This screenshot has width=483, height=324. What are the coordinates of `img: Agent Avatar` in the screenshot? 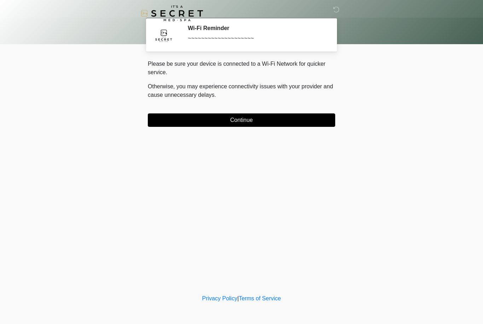 It's located at (164, 35).